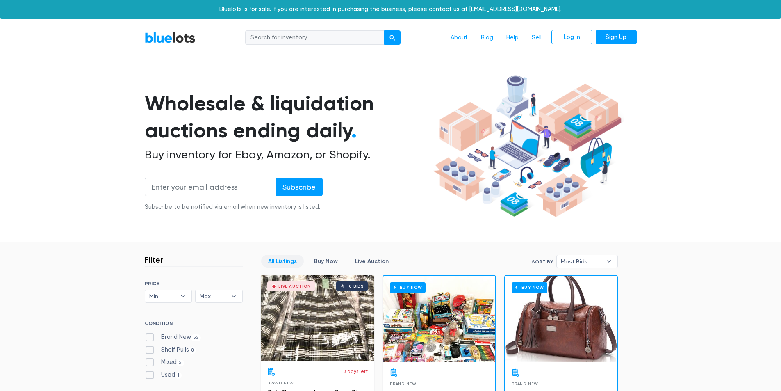 Image resolution: width=781 pixels, height=391 pixels. What do you see at coordinates (283, 261) in the screenshot?
I see `a: All Listings` at bounding box center [283, 261].